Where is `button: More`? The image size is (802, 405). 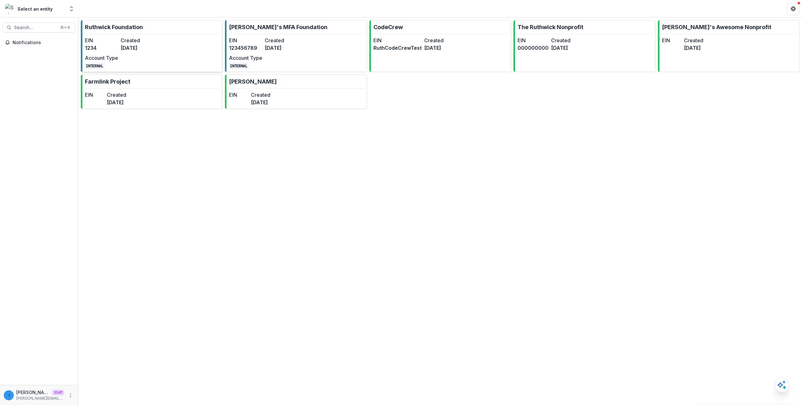
button: More is located at coordinates (70, 396).